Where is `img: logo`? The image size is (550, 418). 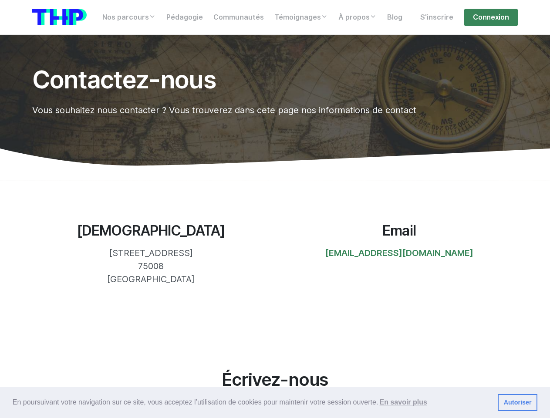
img: logo is located at coordinates (59, 17).